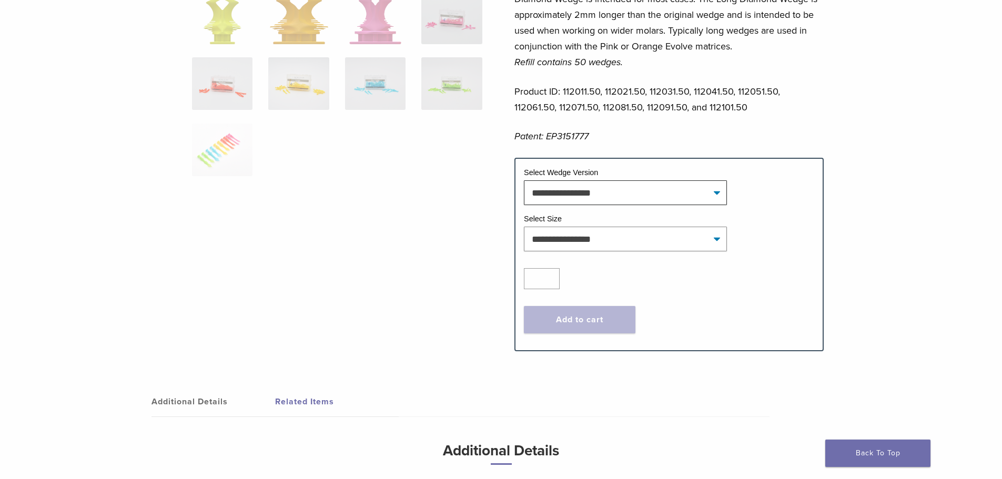 This screenshot has width=1002, height=479. What do you see at coordinates (213, 402) in the screenshot?
I see `a: Additional Details` at bounding box center [213, 402].